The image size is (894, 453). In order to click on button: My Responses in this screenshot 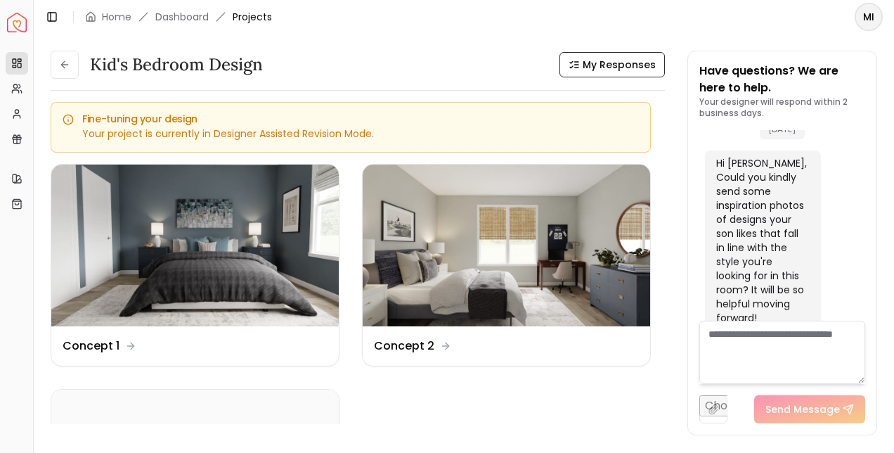, I will do `click(612, 65)`.